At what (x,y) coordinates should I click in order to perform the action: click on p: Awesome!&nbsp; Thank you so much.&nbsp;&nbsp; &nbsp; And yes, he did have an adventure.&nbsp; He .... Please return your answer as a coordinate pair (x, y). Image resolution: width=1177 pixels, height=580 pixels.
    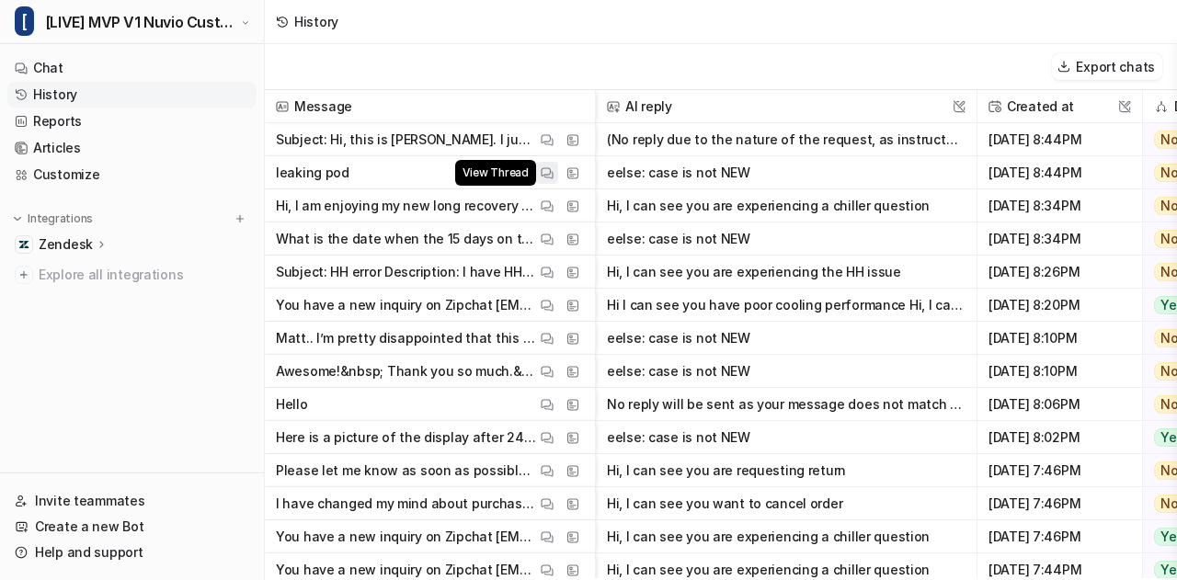
    Looking at the image, I should click on (405, 371).